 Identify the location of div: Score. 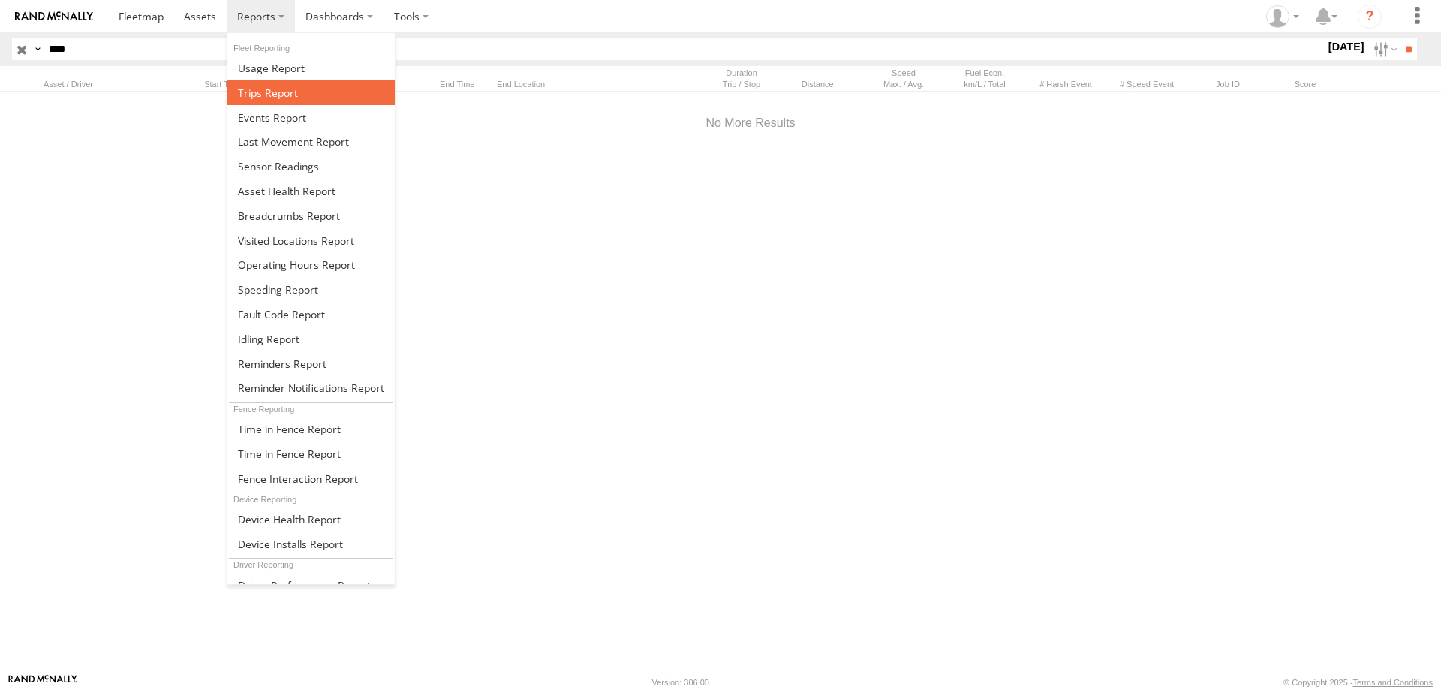
(1305, 84).